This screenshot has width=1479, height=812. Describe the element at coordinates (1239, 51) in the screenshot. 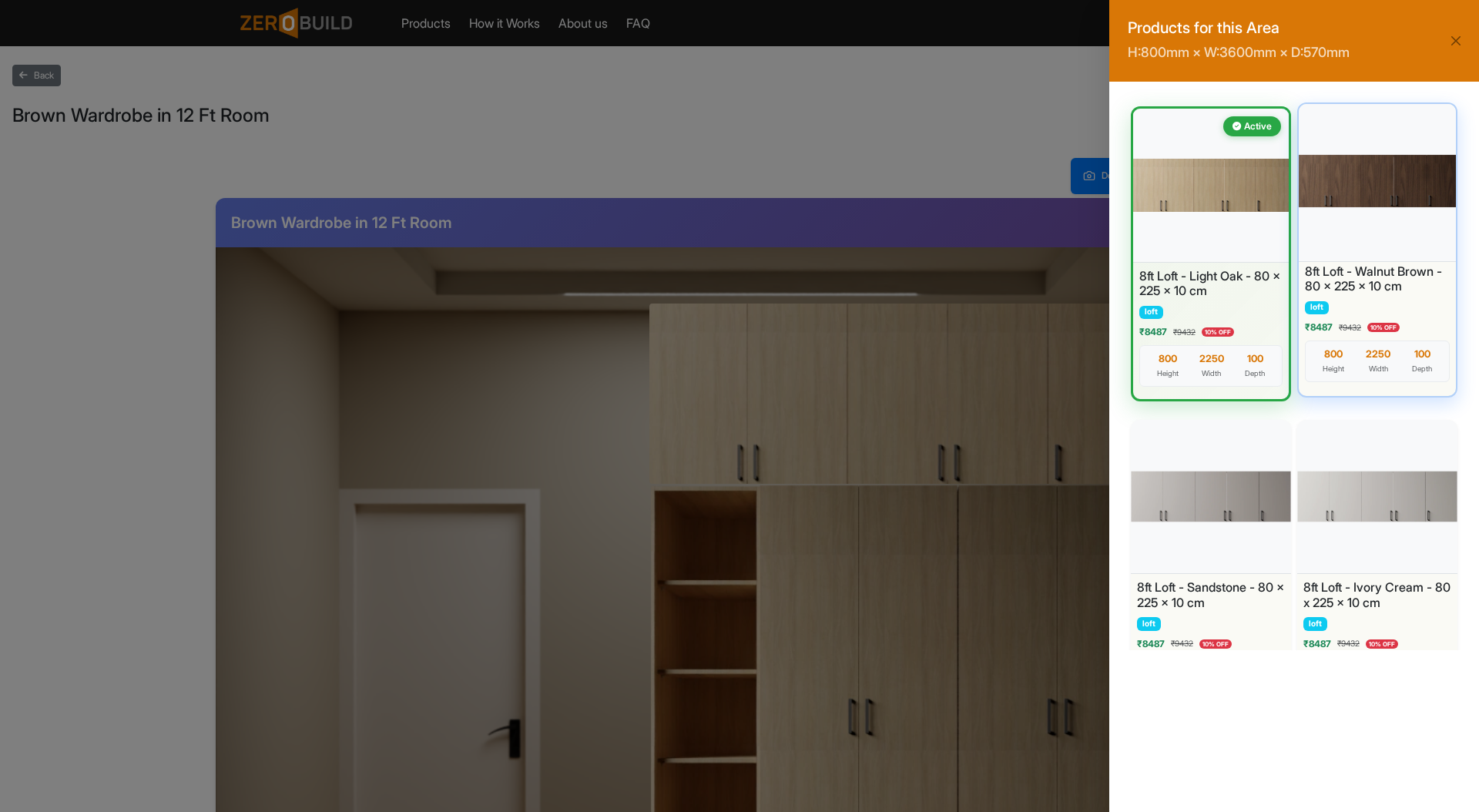

I see `small: H: 800 mm × W: 3600 mm × D: 570 mm` at that location.